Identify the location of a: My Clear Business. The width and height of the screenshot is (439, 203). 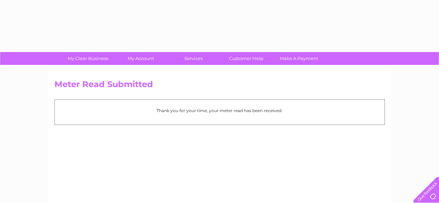
(88, 58).